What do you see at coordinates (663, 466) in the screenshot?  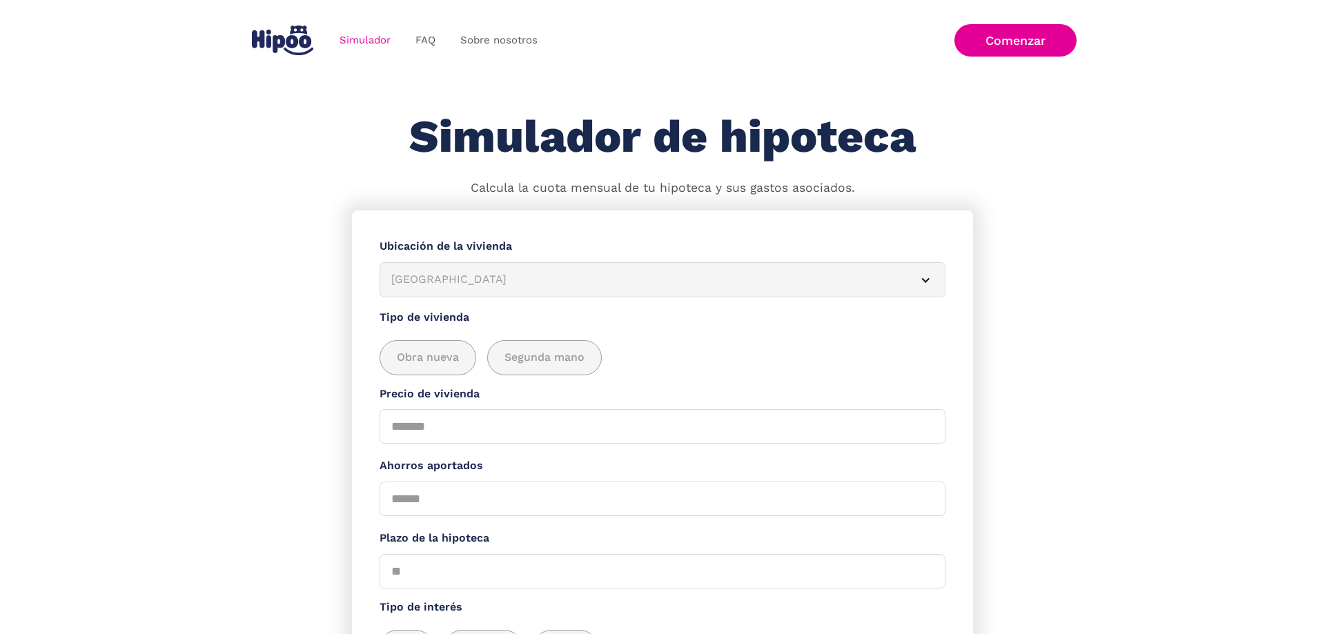 I see `label: Ahorros aportados` at bounding box center [663, 466].